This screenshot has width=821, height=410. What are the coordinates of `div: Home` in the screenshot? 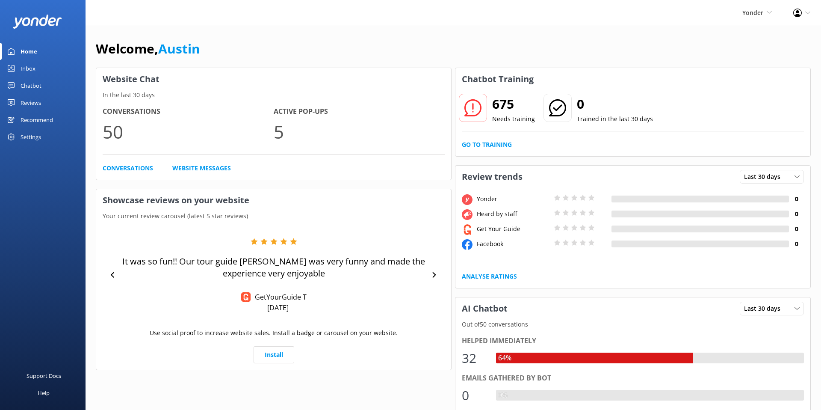 It's located at (29, 51).